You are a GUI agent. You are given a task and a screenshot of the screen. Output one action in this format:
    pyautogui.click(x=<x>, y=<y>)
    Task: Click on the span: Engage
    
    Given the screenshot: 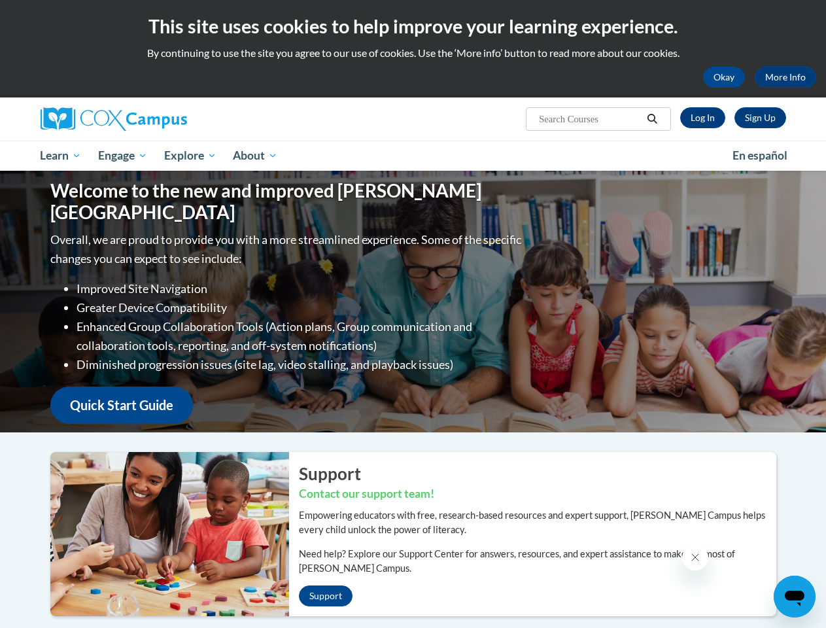 What is the action you would take?
    pyautogui.click(x=122, y=156)
    